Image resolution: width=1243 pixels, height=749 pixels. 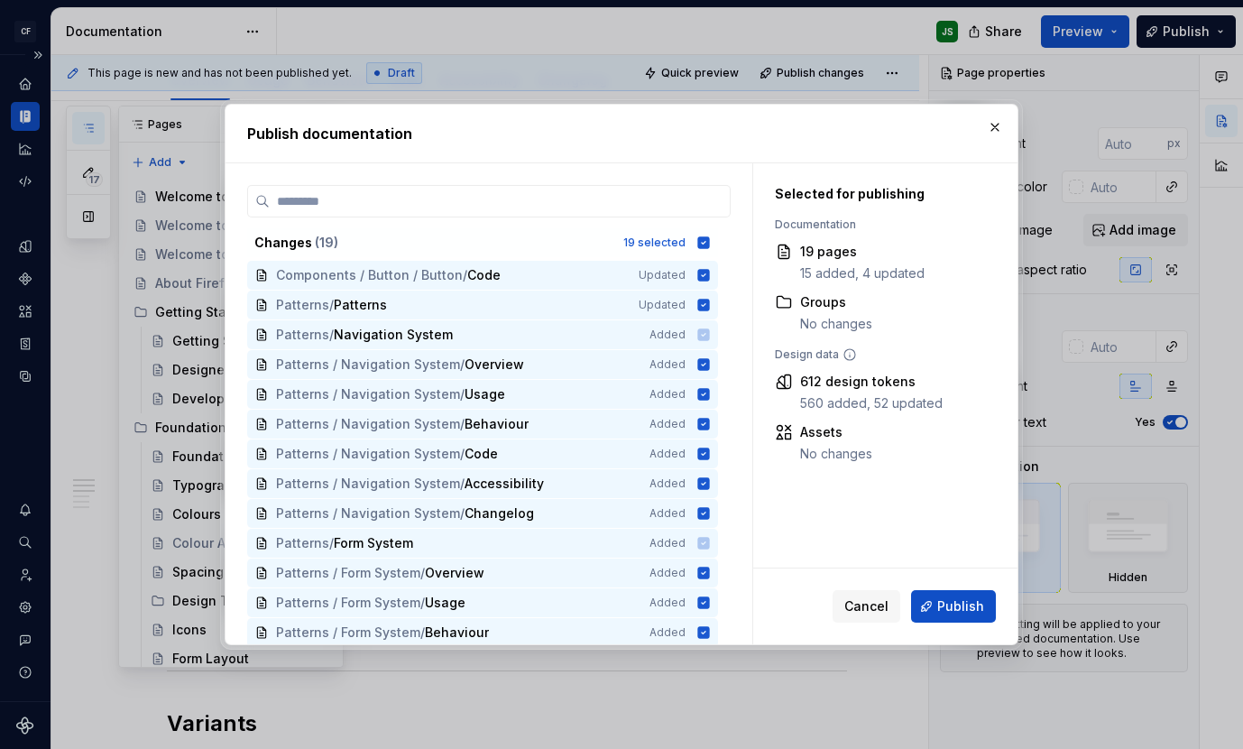 What do you see at coordinates (499, 513) in the screenshot?
I see `span: Changelog` at bounding box center [499, 513].